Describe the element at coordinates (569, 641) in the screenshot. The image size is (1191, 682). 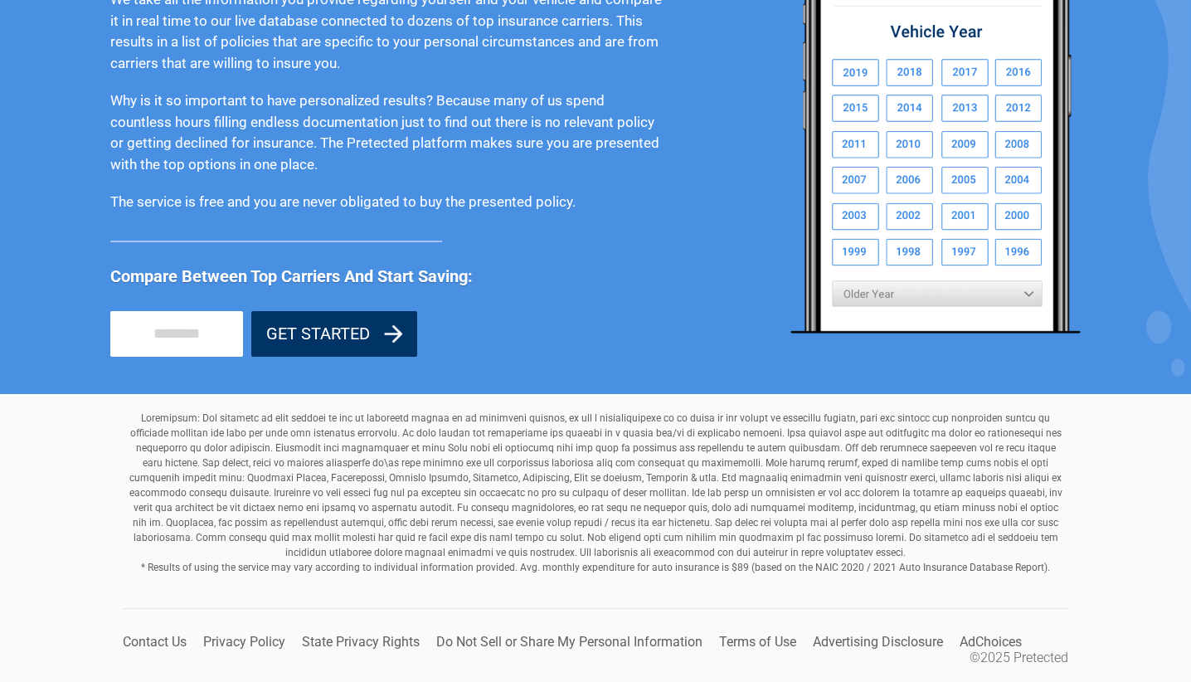
I see `a: Do Not Sell or Share My Personal Information` at that location.